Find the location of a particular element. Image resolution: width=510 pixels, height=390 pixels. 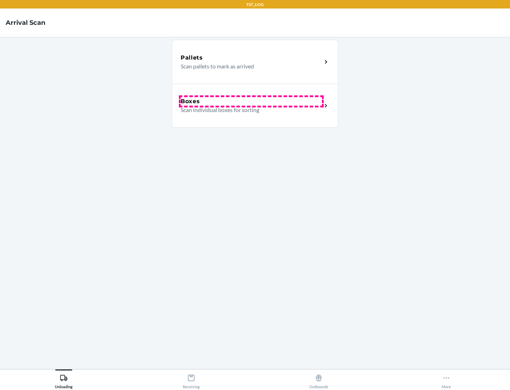

div: Outbounds is located at coordinates (319, 380).